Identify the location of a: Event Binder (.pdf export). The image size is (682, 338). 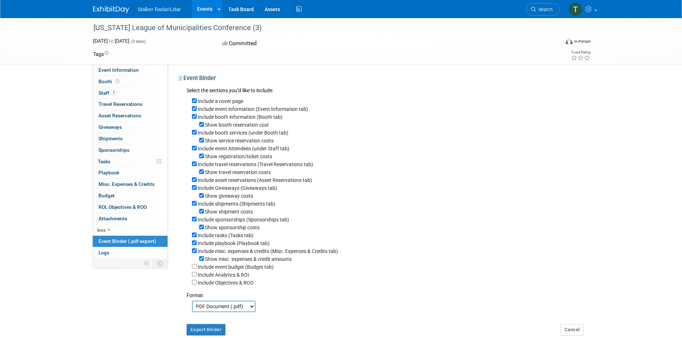
(130, 241).